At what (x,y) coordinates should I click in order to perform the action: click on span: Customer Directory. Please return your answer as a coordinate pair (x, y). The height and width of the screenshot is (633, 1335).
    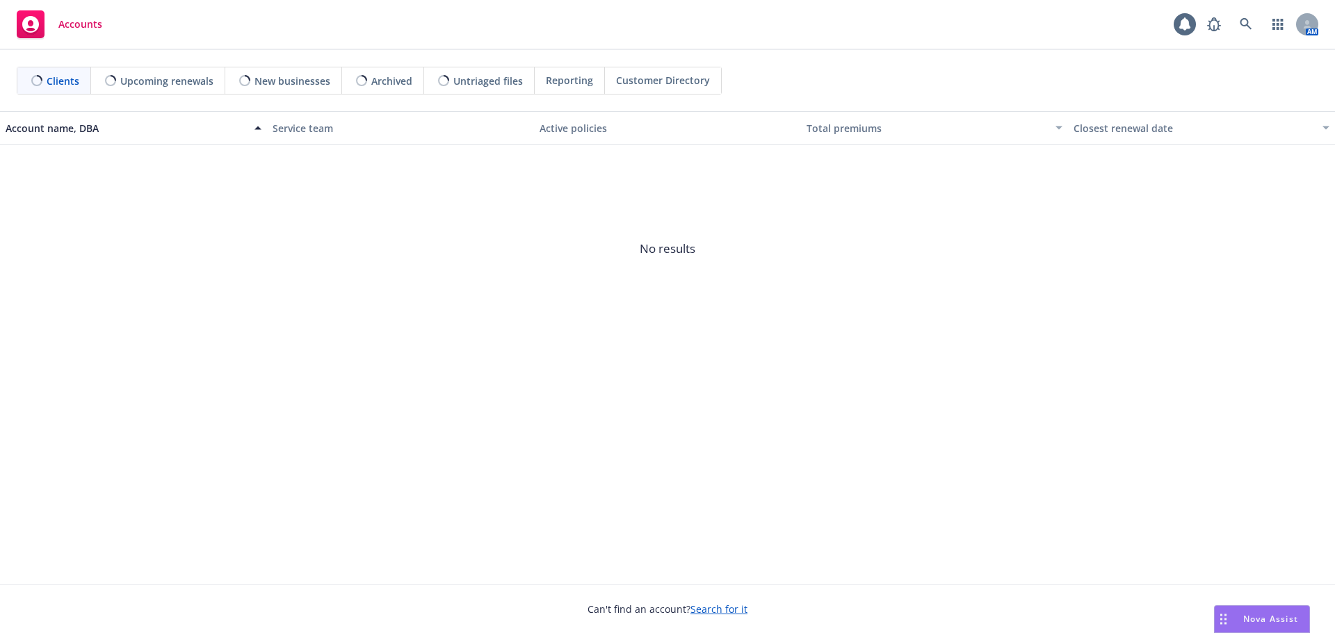
    Looking at the image, I should click on (663, 80).